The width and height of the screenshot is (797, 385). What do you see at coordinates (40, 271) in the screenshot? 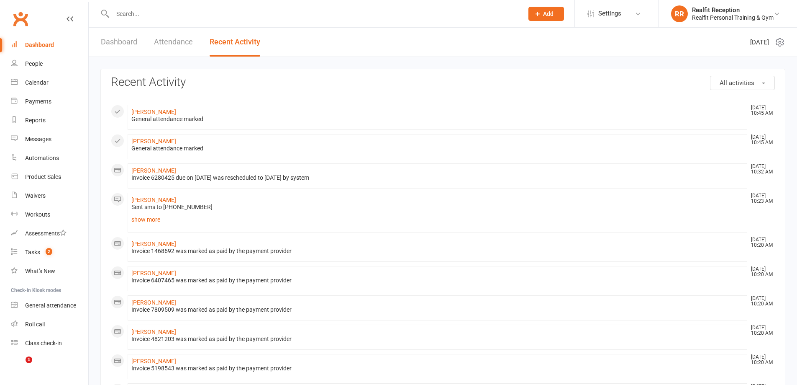
I see `div: What's New` at bounding box center [40, 271].